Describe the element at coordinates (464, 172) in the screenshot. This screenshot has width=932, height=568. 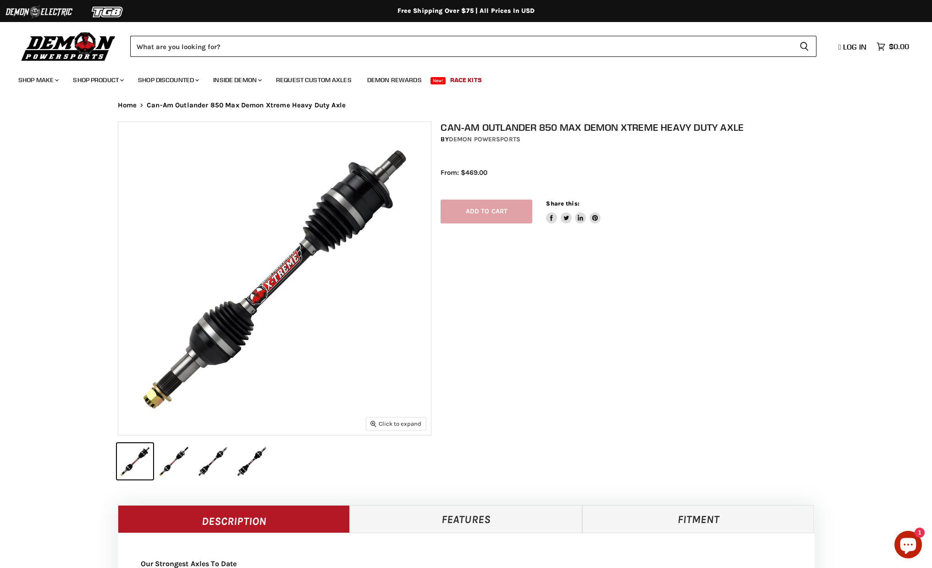
I see `span: From: $469.00` at that location.